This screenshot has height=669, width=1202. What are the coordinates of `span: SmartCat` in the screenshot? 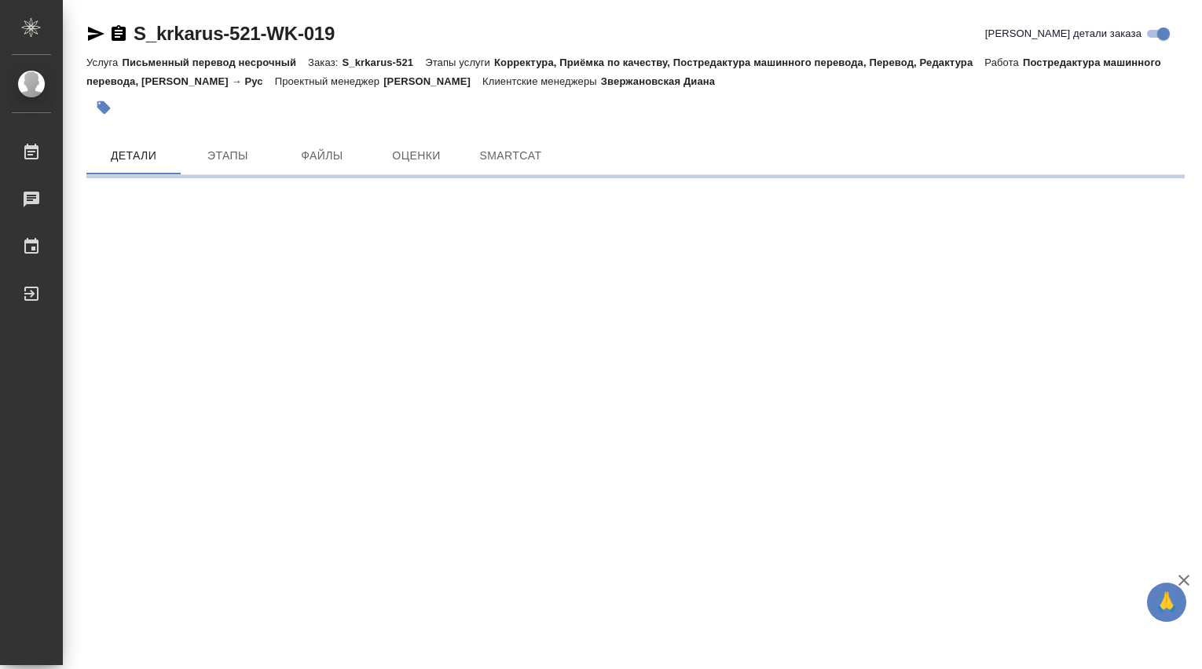 It's located at (511, 156).